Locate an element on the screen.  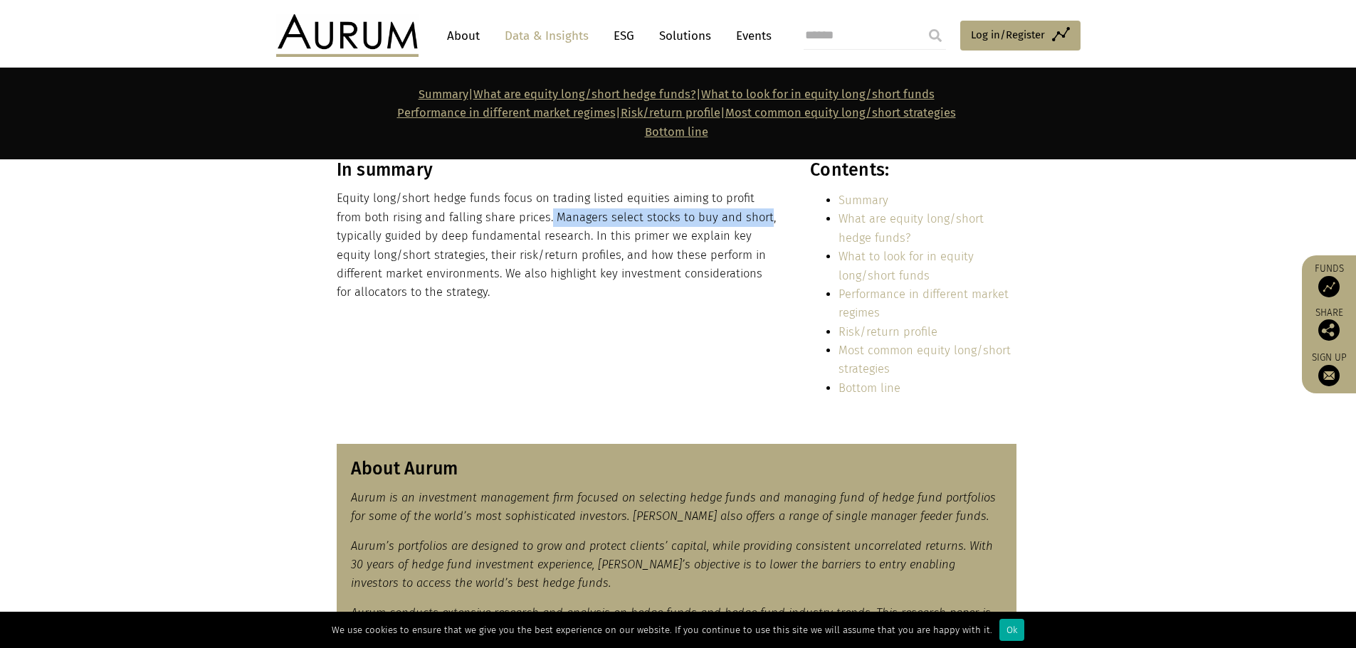
em: Aurum’s portfolios are designed to grow and protect clients’ capital, while providing consistent ... is located at coordinates (672, 565).